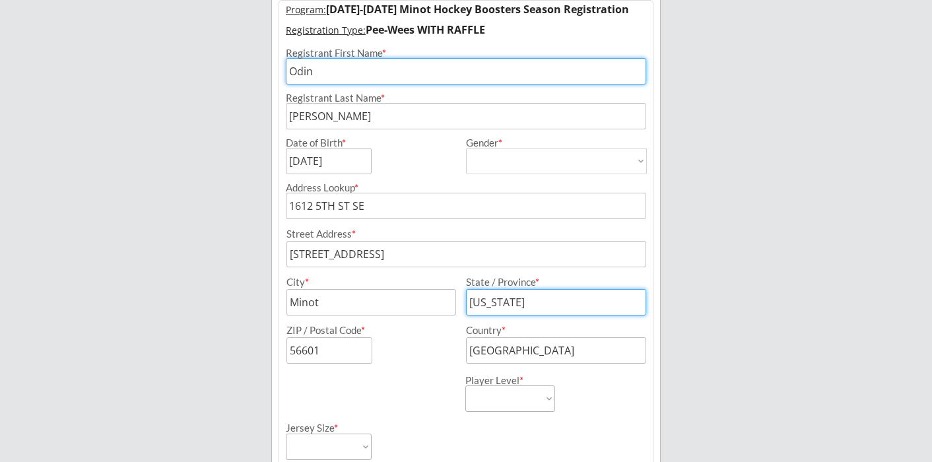 This screenshot has height=462, width=932. Describe the element at coordinates (556, 143) in the screenshot. I see `div: Gender` at that location.